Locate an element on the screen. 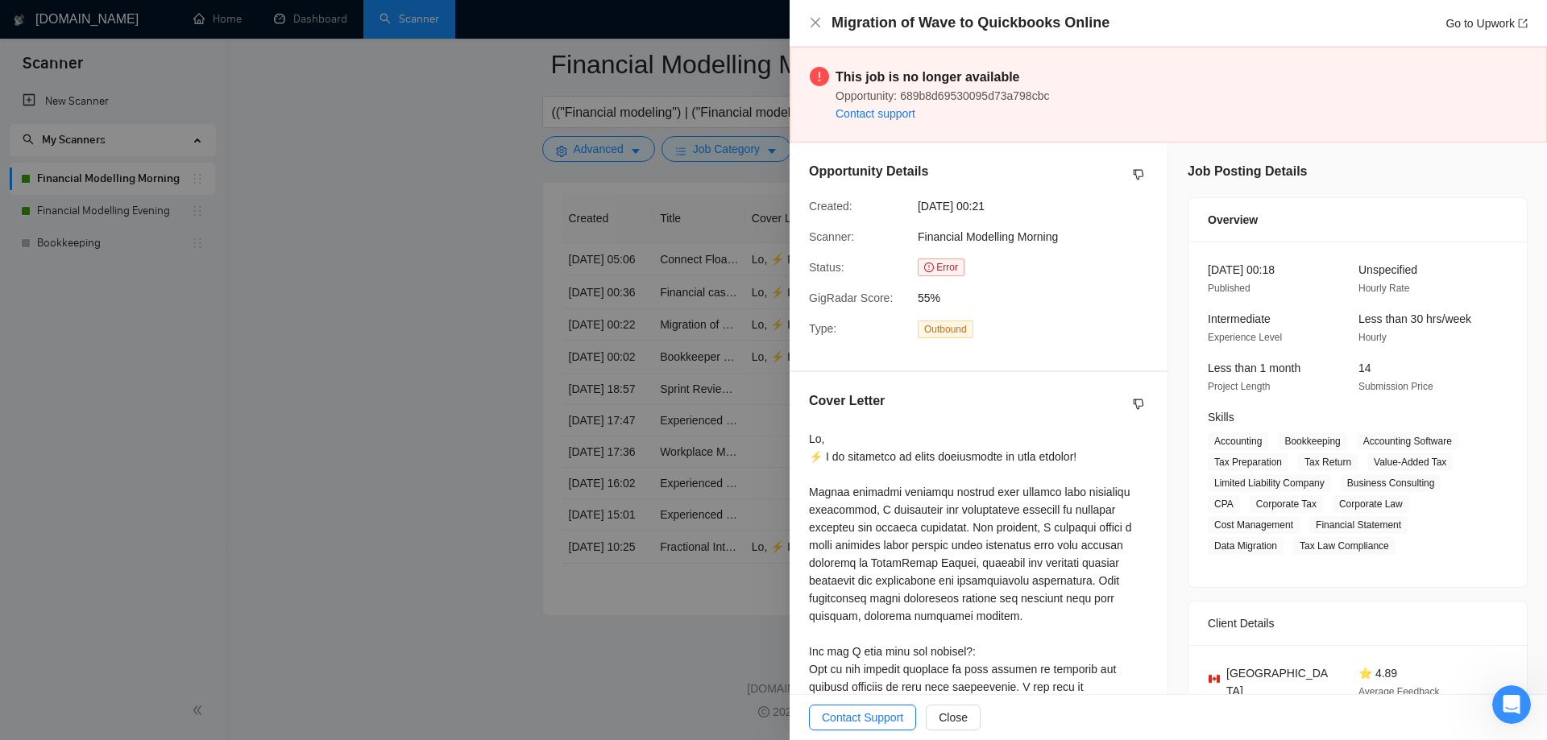 The image size is (1547, 740). span: close is located at coordinates (815, 23).